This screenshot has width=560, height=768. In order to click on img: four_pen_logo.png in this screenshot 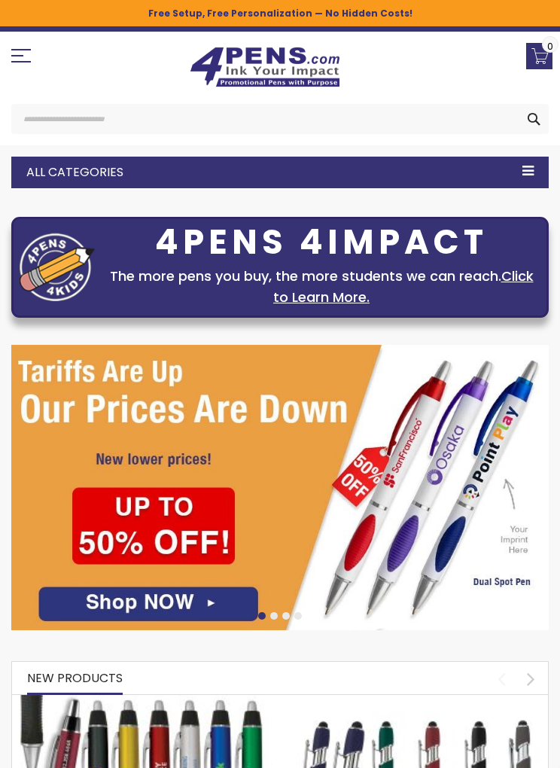, I will do `click(57, 267)`.